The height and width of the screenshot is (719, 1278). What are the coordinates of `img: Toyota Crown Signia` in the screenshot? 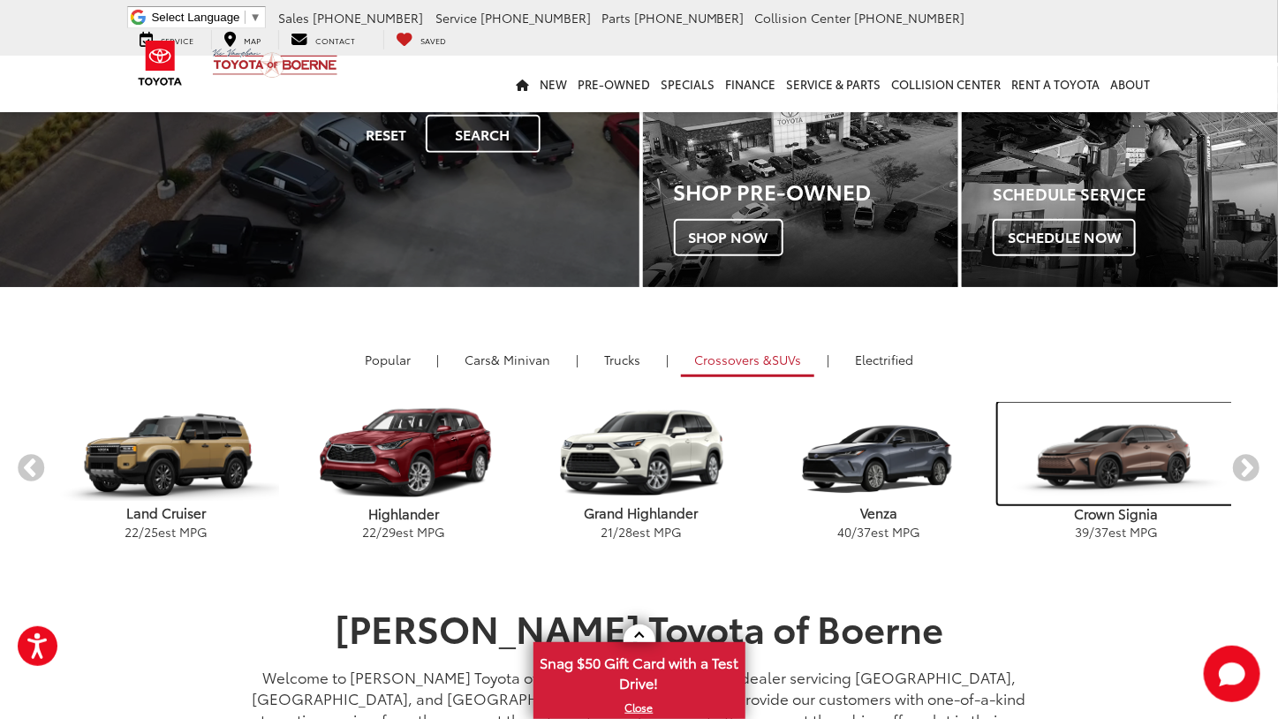 It's located at (1117, 453).